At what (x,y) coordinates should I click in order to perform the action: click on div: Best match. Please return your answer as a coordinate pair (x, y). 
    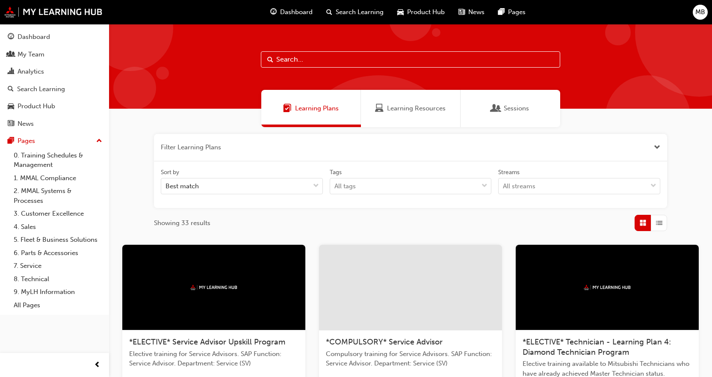
    Looking at the image, I should click on (182, 186).